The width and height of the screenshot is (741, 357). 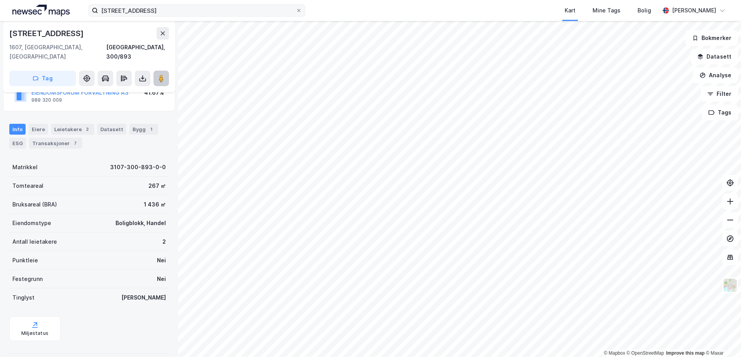 What do you see at coordinates (35, 204) in the screenshot?
I see `div: Bruksareal (BRA)` at bounding box center [35, 204].